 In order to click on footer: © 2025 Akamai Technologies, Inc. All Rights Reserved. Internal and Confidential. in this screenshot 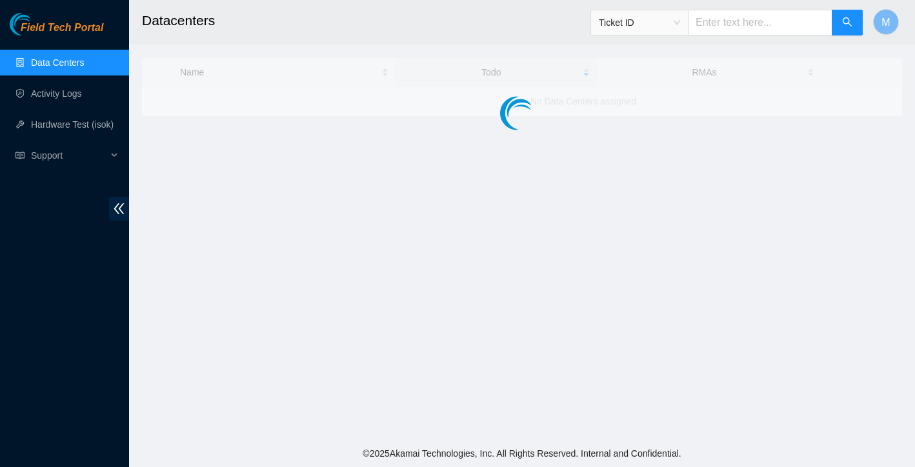, I will do `click(522, 454)`.